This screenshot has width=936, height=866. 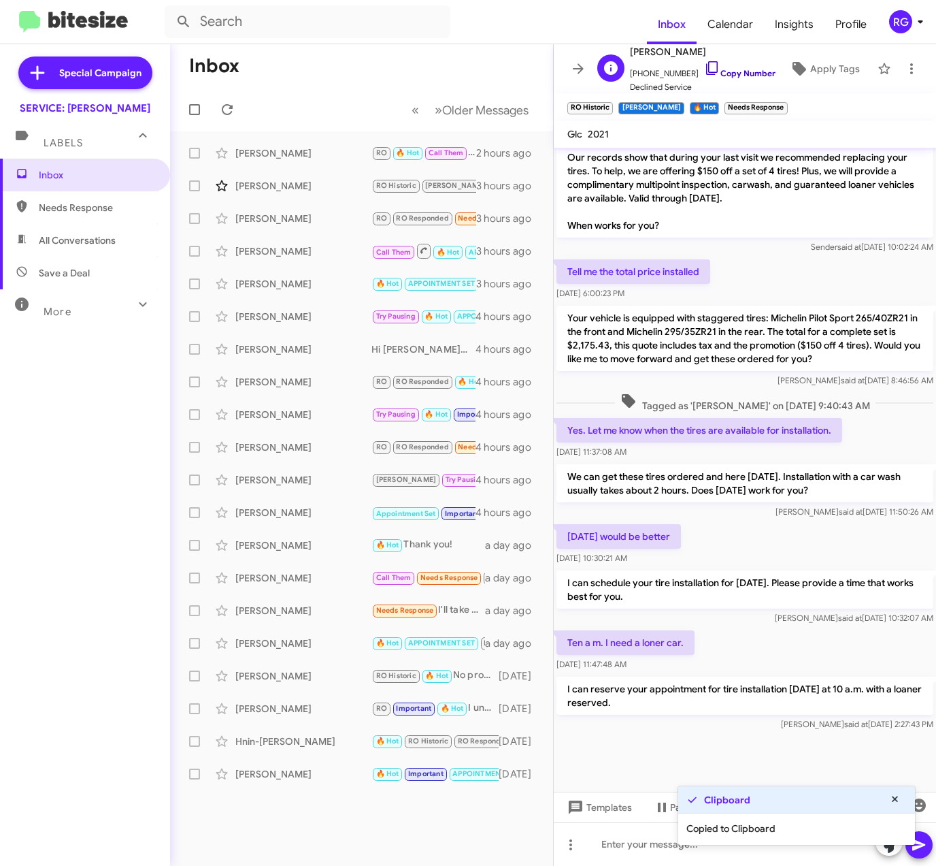 I want to click on span: 2021, so click(x=598, y=134).